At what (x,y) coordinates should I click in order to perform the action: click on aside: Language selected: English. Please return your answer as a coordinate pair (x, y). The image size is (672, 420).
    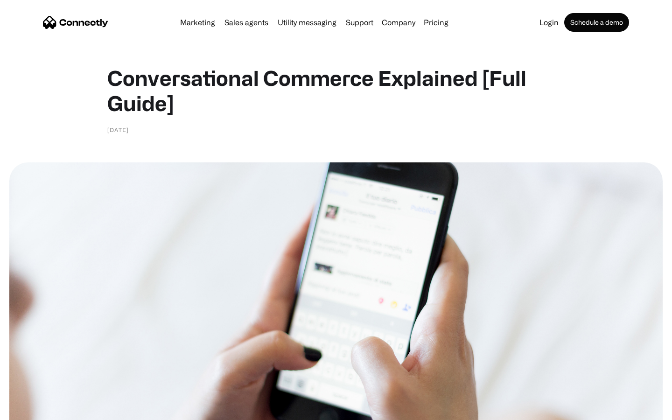
    Looking at the image, I should click on (33, 410).